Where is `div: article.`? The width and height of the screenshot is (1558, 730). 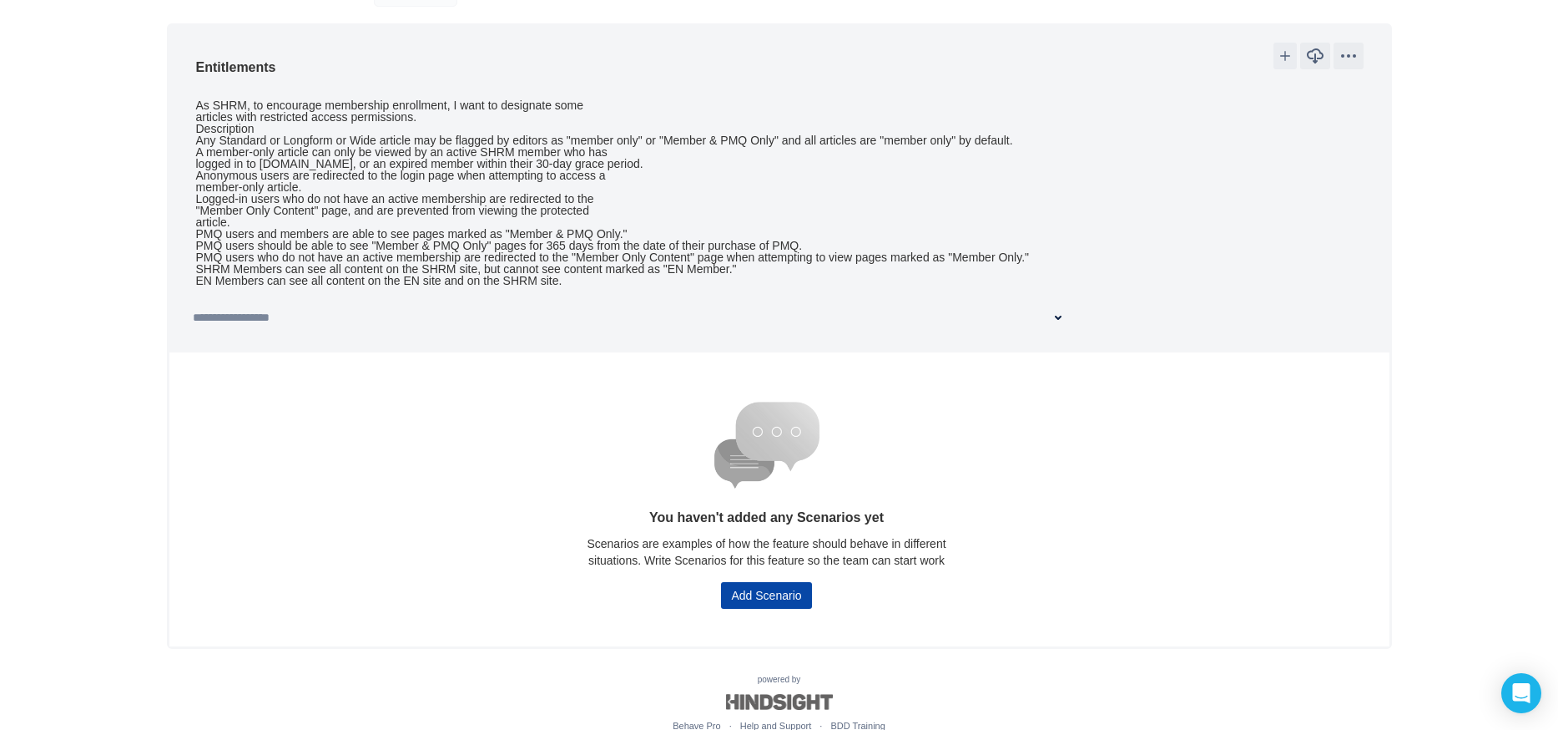 div: article. is located at coordinates (613, 222).